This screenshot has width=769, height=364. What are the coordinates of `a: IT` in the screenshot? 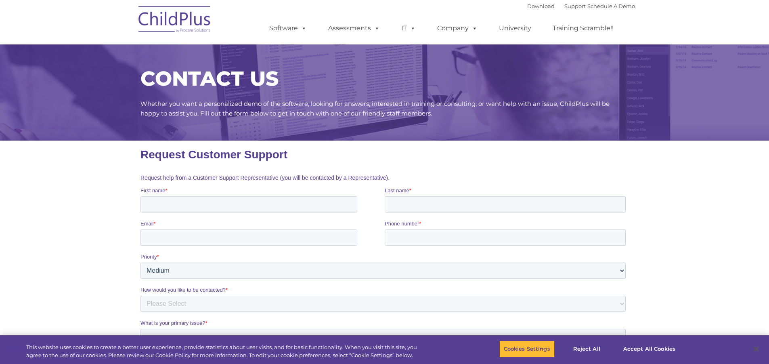 It's located at (409, 28).